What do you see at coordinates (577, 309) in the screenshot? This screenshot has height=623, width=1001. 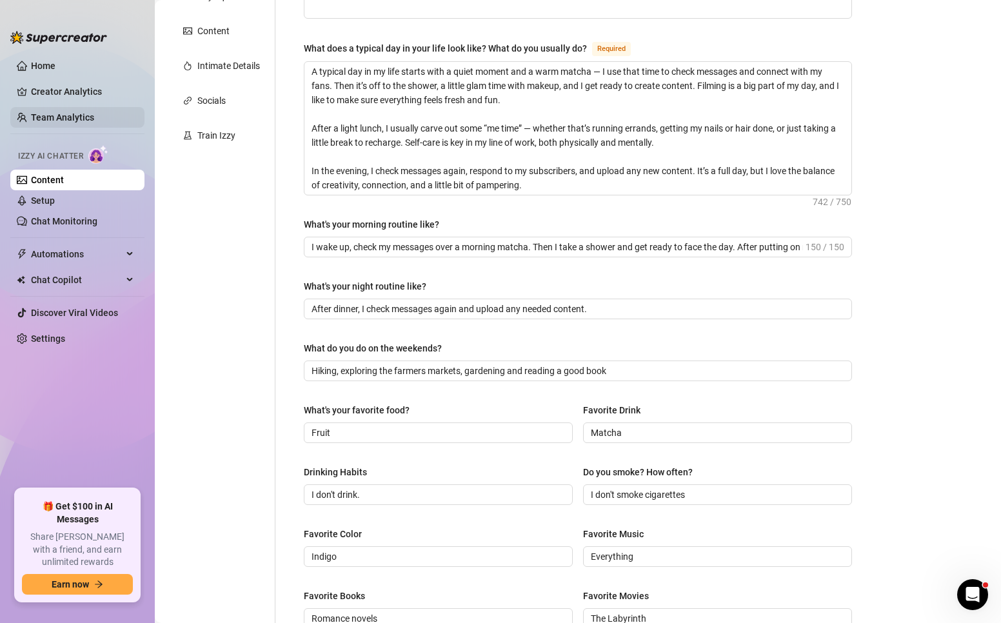 I see `input: What's your night routine like?` at bounding box center [577, 309].